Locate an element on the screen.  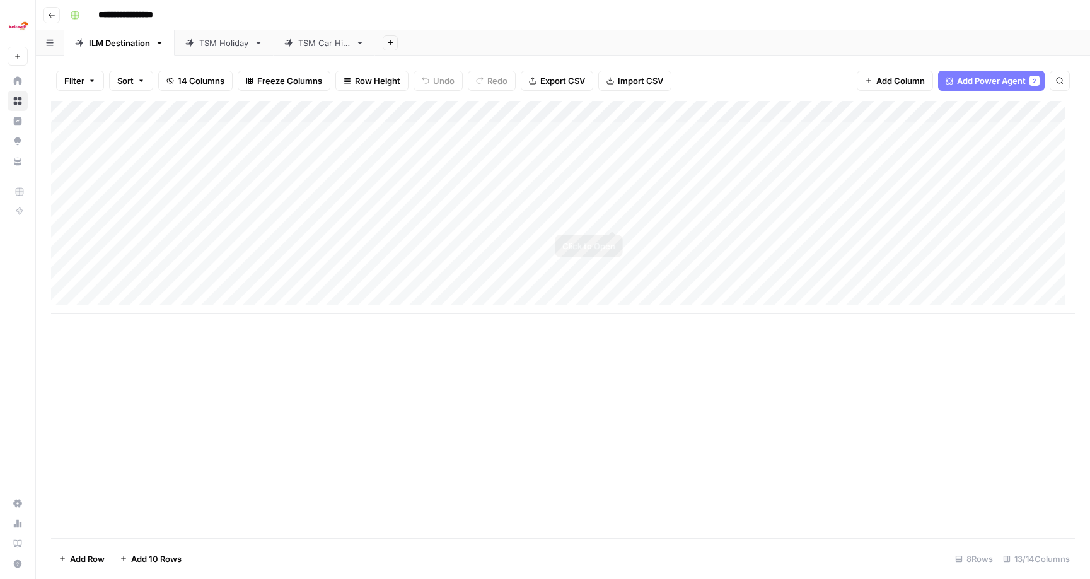
img: Ice Travel Group Logo is located at coordinates (19, 26).